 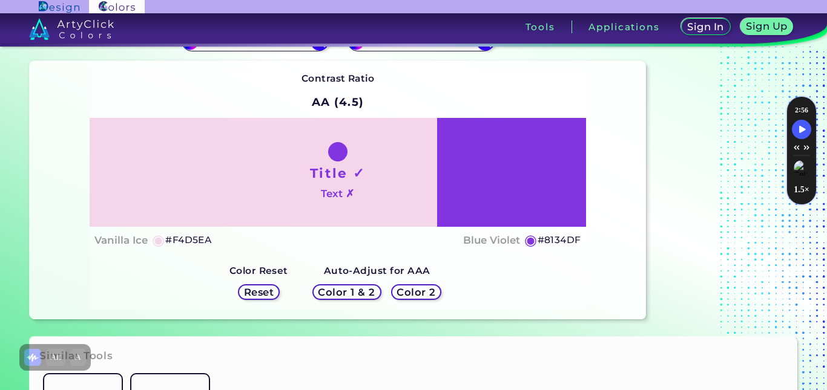 What do you see at coordinates (540, 27) in the screenshot?
I see `h3: Tools` at bounding box center [540, 27].